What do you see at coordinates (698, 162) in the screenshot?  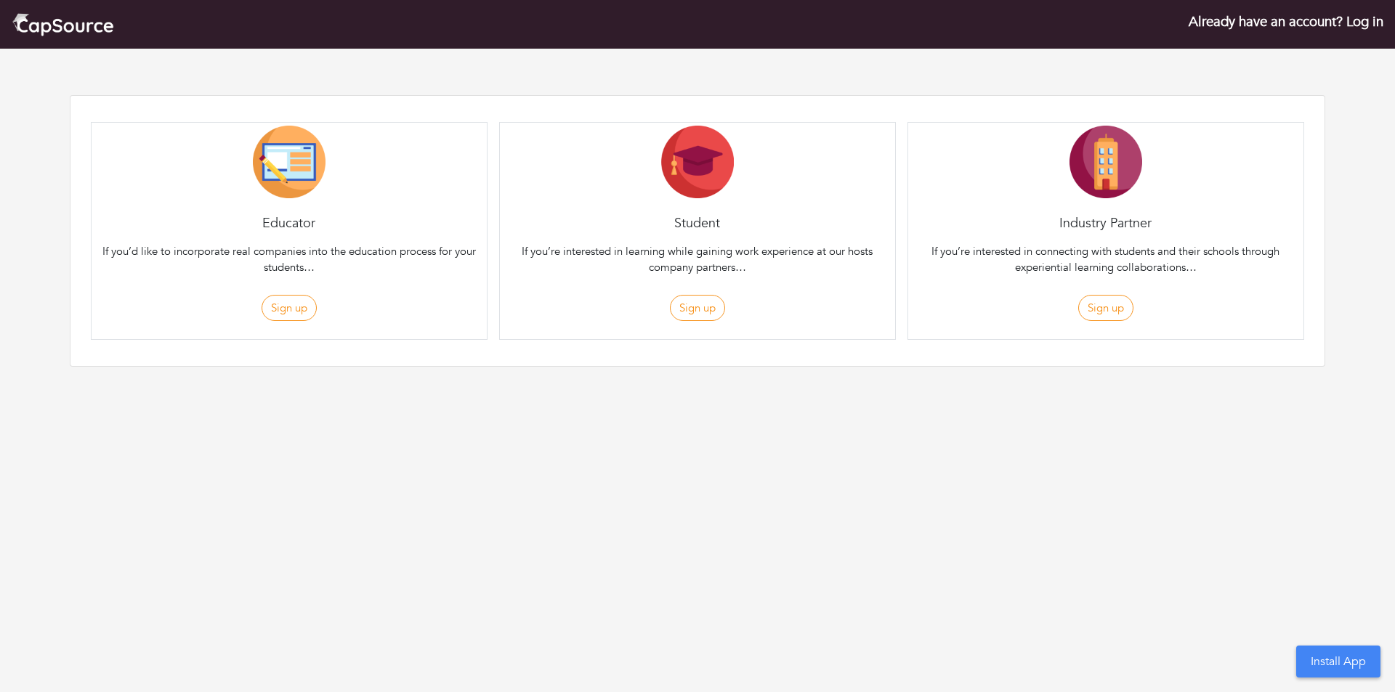 I see `img: Student-Icon-6b6867cbad302adf8029cb3ecf392088beec6a544309a027beb5b4b4576828a8.png` at bounding box center [698, 162].